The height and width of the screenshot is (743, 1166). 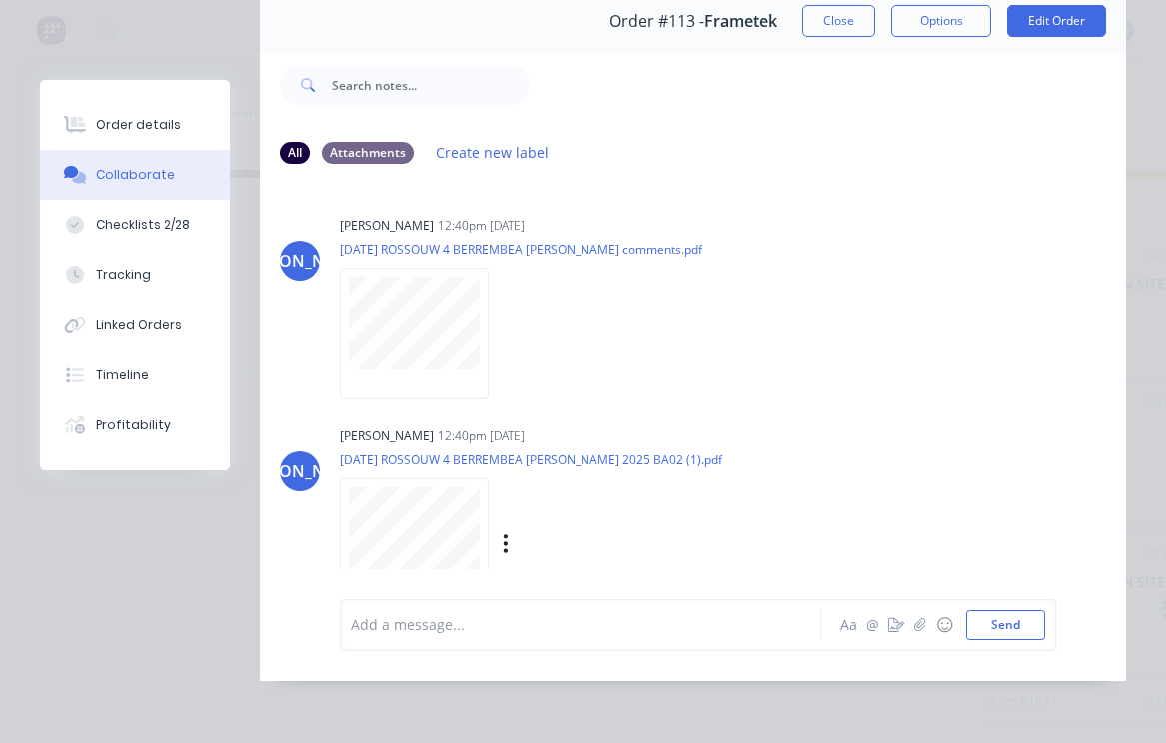 What do you see at coordinates (838, 21) in the screenshot?
I see `button: Close` at bounding box center [838, 21].